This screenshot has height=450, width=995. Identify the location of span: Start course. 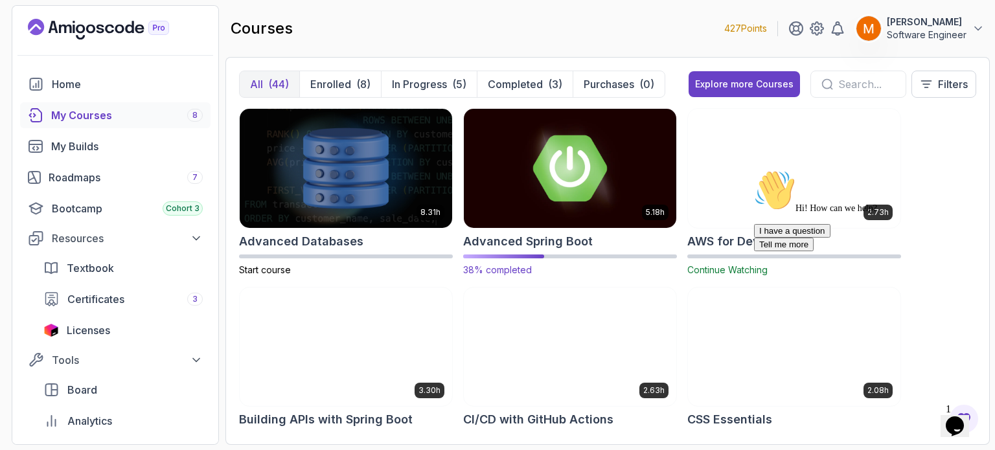
(265, 270).